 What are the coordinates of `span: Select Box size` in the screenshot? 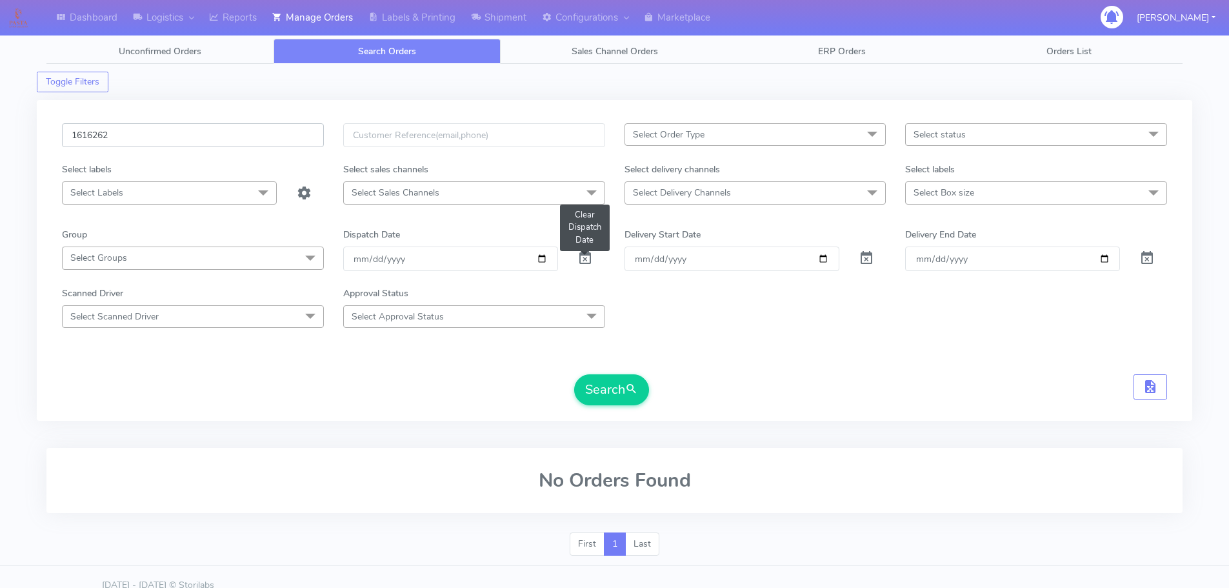 It's located at (944, 192).